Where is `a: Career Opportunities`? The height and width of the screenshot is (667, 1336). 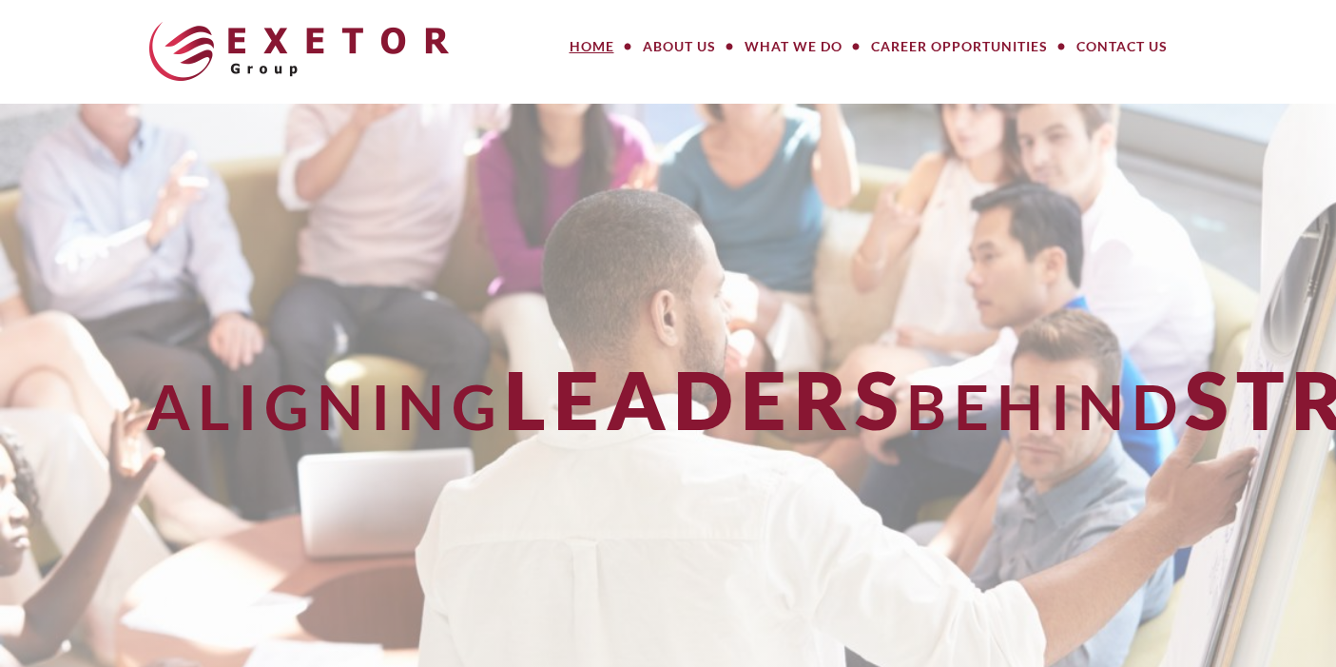 a: Career Opportunities is located at coordinates (960, 47).